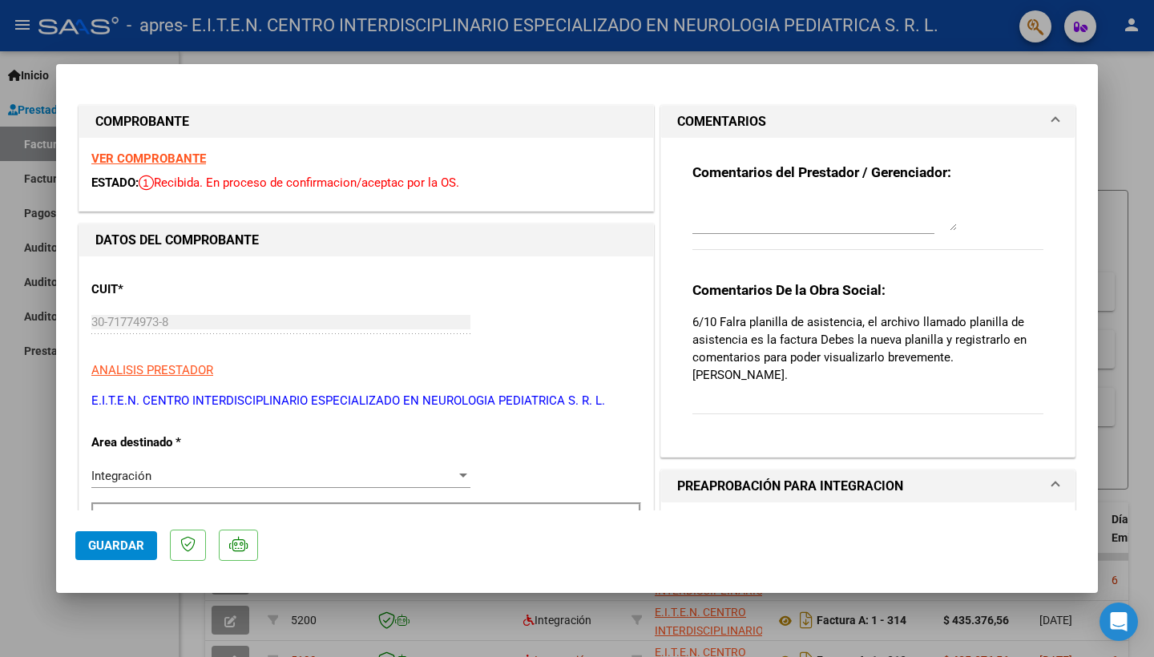 The image size is (1154, 657). Describe the element at coordinates (121, 476) in the screenshot. I see `span: Integración` at that location.